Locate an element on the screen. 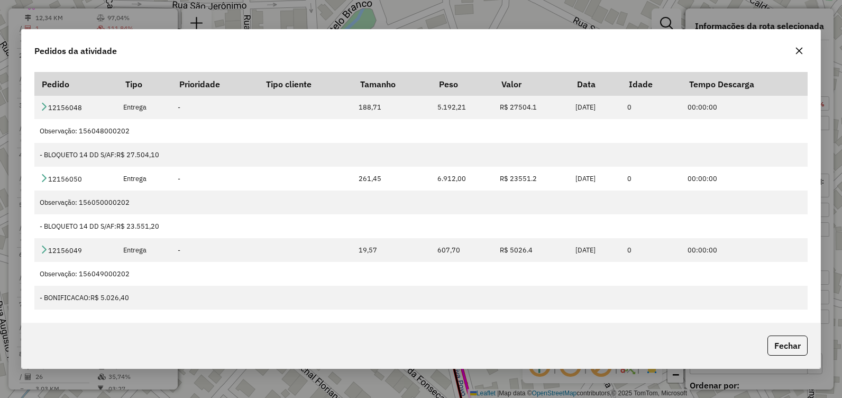  td: 19,57 is located at coordinates (393, 250).